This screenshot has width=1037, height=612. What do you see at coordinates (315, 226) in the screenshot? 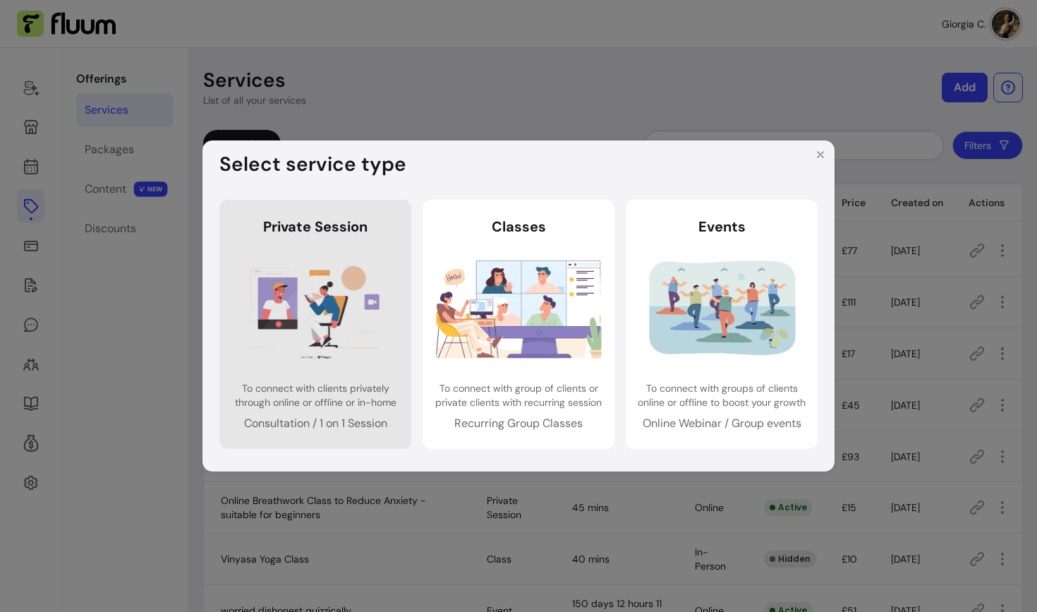
I see `header: Private Session` at bounding box center [315, 226].